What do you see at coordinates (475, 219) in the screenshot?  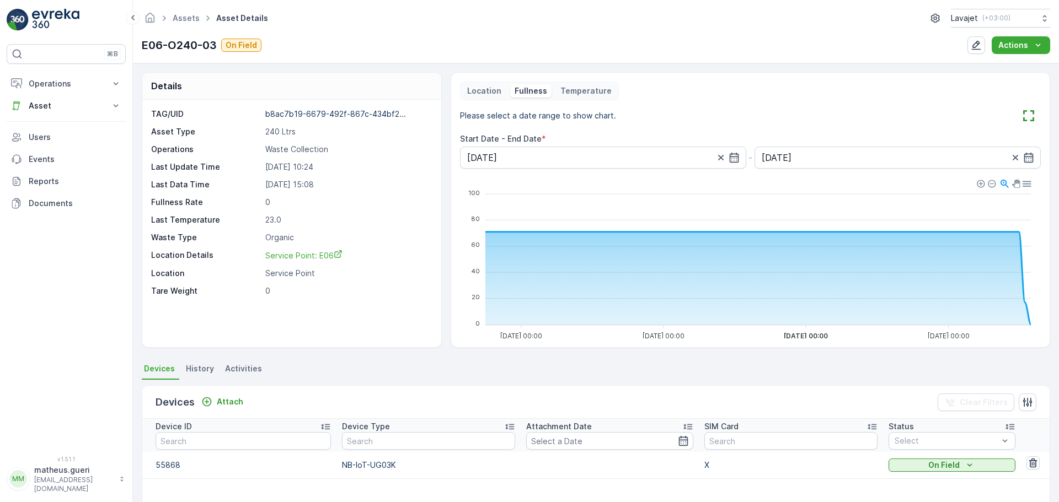 I see `tspan: 80` at bounding box center [475, 219].